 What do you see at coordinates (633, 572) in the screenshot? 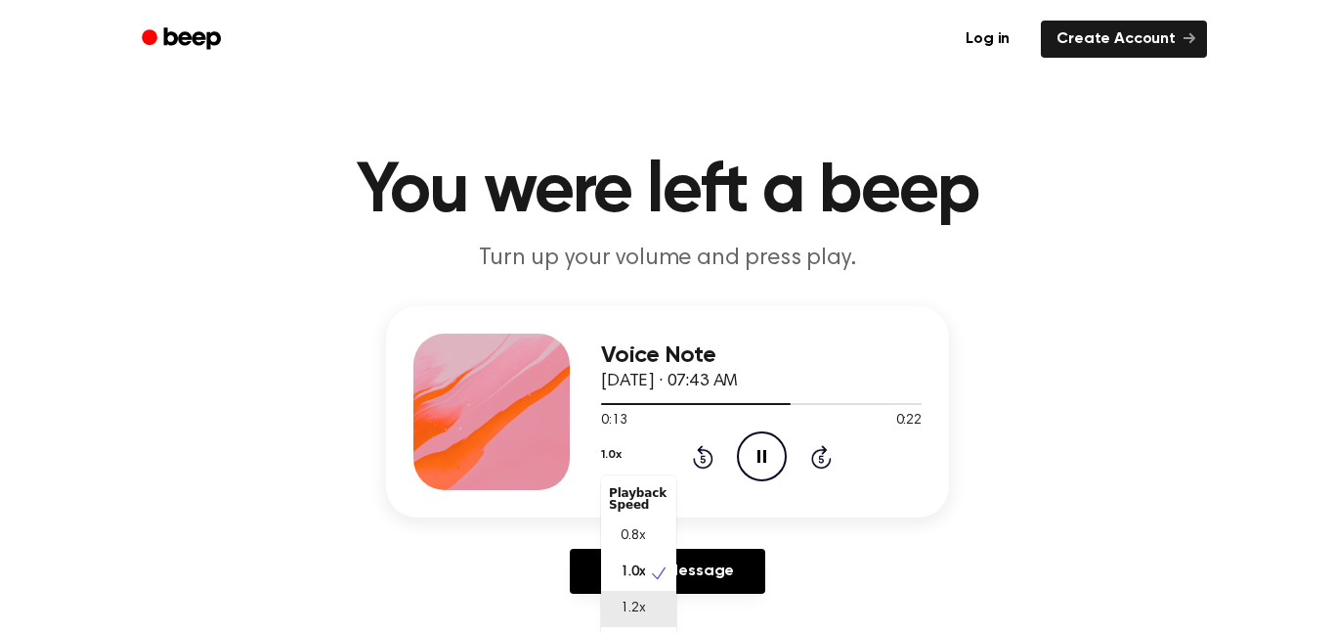
I see `span: 1.0x` at bounding box center [633, 572].